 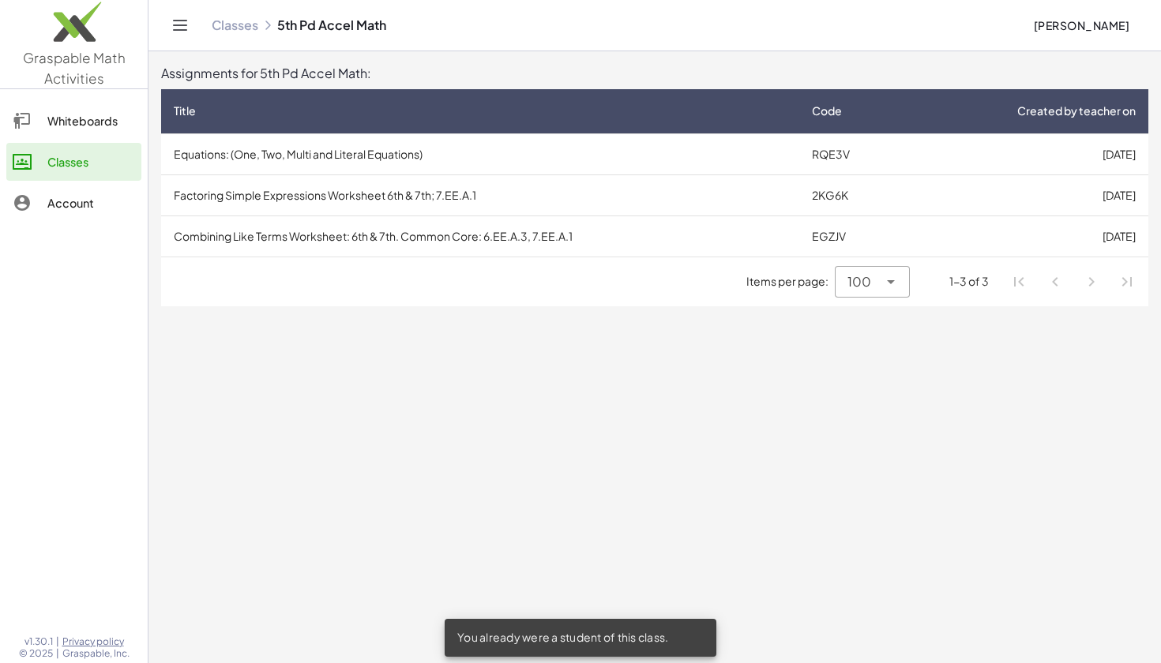 What do you see at coordinates (91, 121) in the screenshot?
I see `div: Whiteboards` at bounding box center [91, 121].